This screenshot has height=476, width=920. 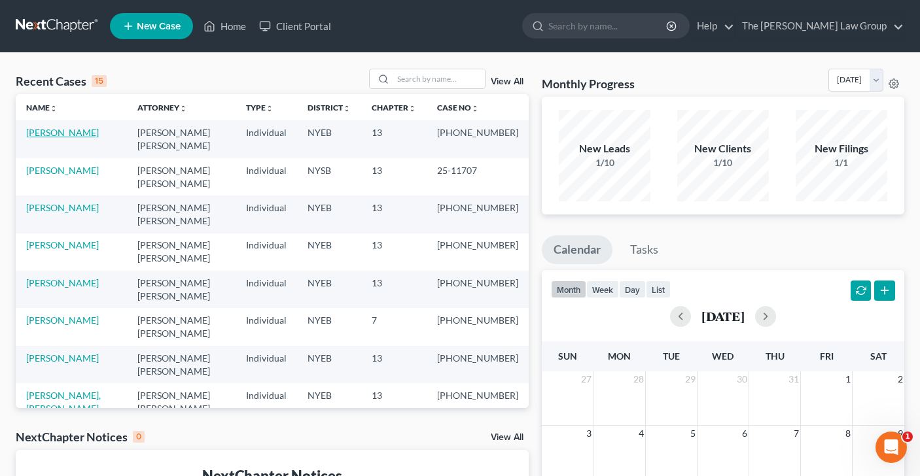 What do you see at coordinates (162, 107) in the screenshot?
I see `a: Attorneyunfold_more` at bounding box center [162, 107].